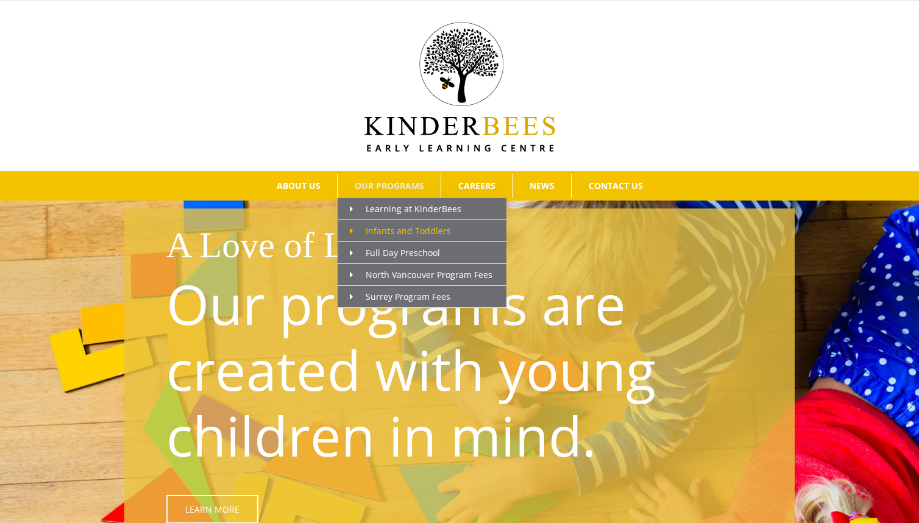 The image size is (919, 523). Describe the element at coordinates (389, 186) in the screenshot. I see `span: OUR PROGRAMS` at that location.